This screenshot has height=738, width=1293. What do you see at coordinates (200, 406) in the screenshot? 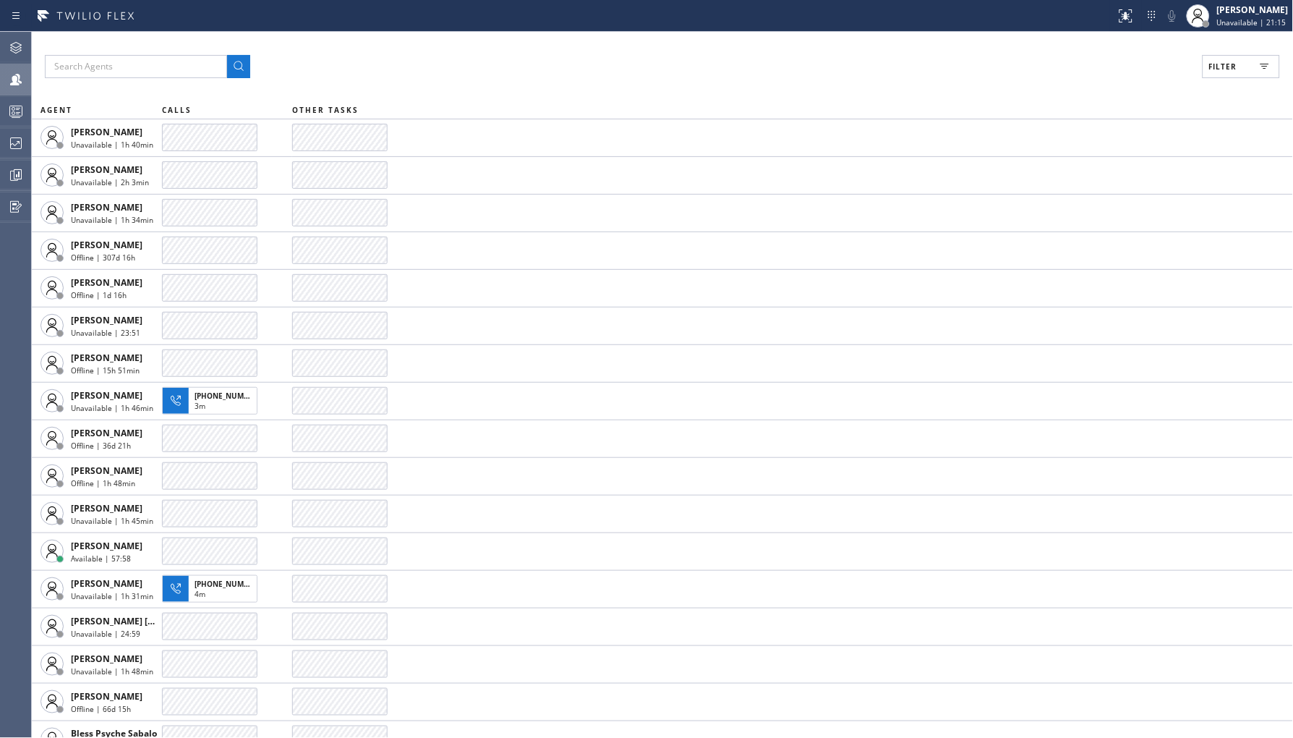
I see `span: 3m` at bounding box center [200, 406].